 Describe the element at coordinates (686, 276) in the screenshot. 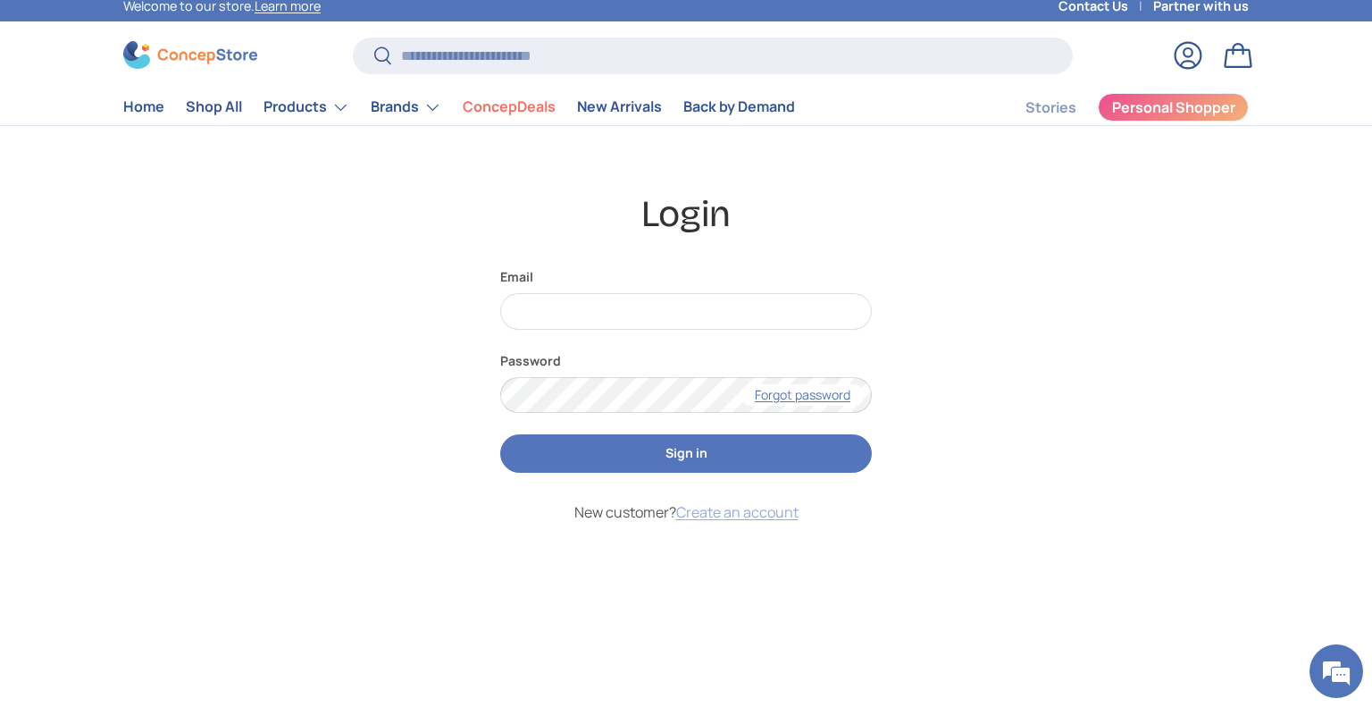

I see `label: Email` at that location.